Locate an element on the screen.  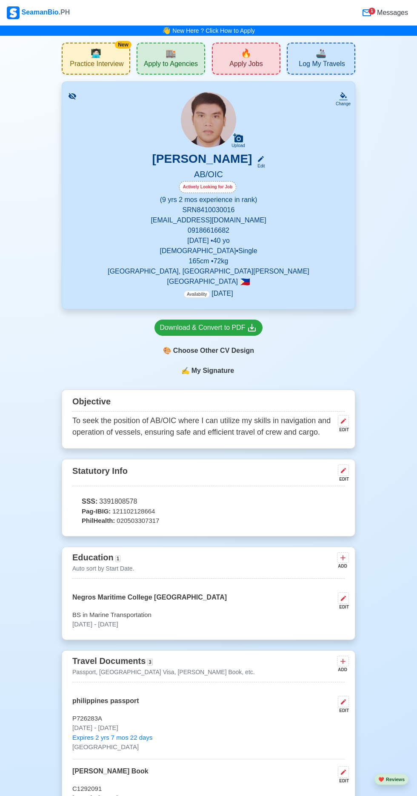
span: heart is located at coordinates (382, 779).